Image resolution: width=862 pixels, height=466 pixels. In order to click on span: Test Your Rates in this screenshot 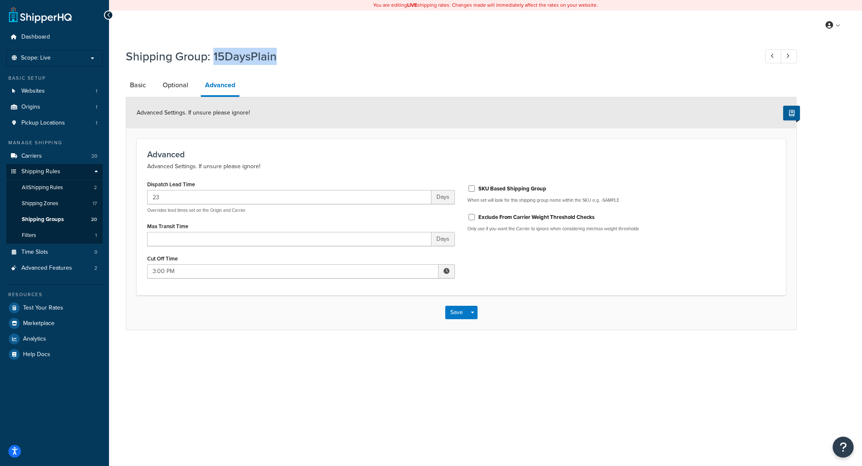, I will do `click(43, 308)`.